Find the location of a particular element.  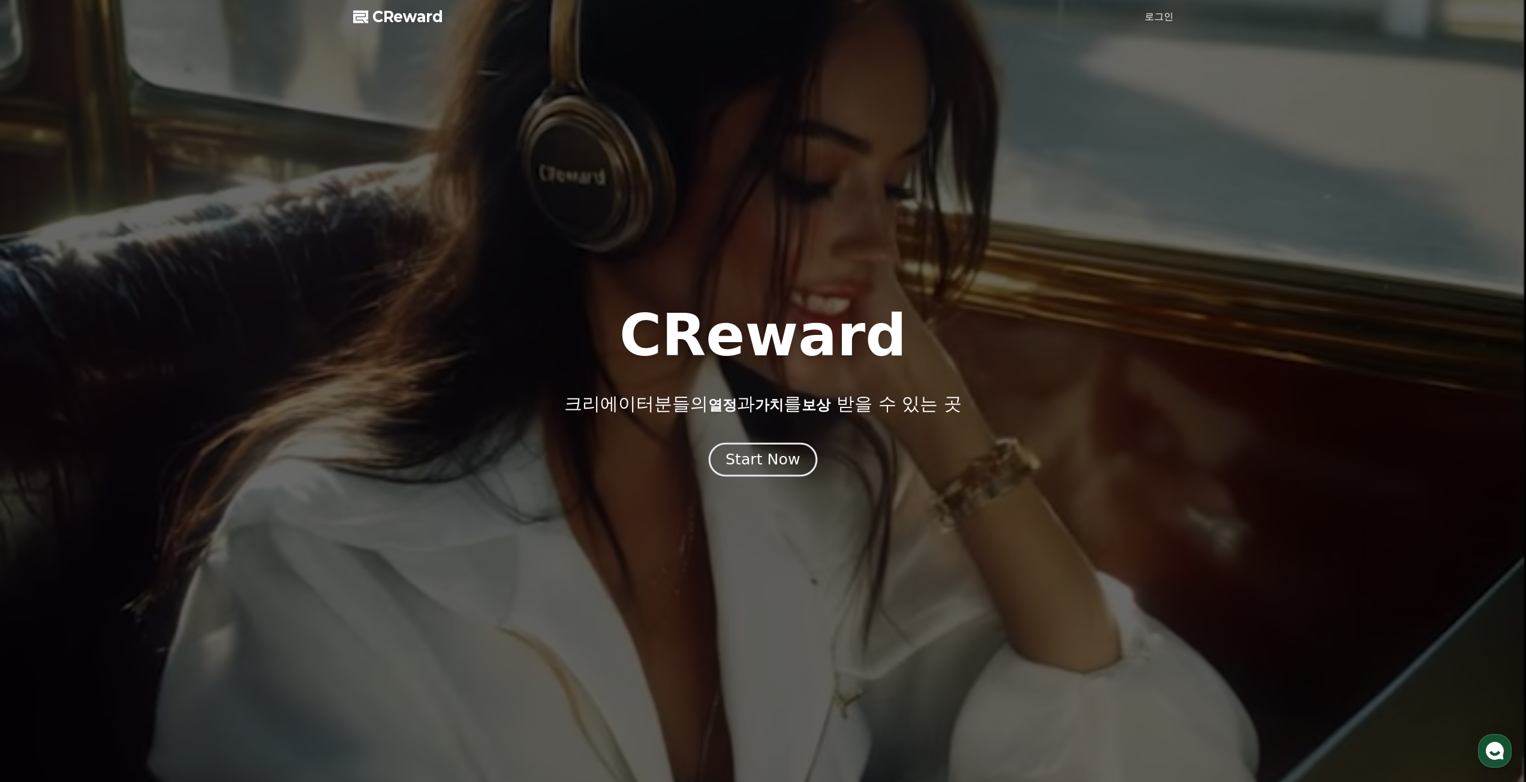

span: 홈 is located at coordinates (41, 403).